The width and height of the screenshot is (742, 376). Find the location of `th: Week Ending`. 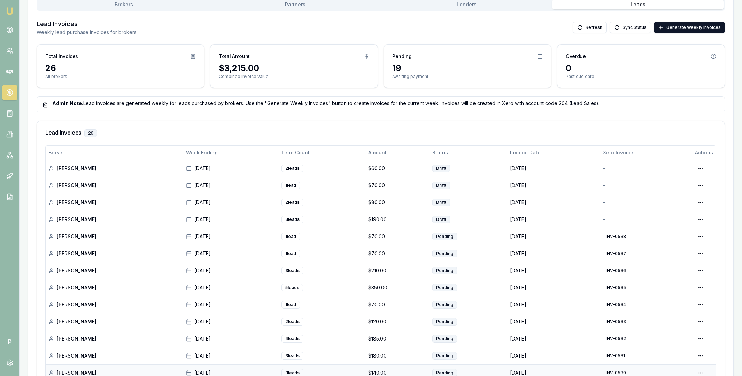

th: Week Ending is located at coordinates (231, 153).